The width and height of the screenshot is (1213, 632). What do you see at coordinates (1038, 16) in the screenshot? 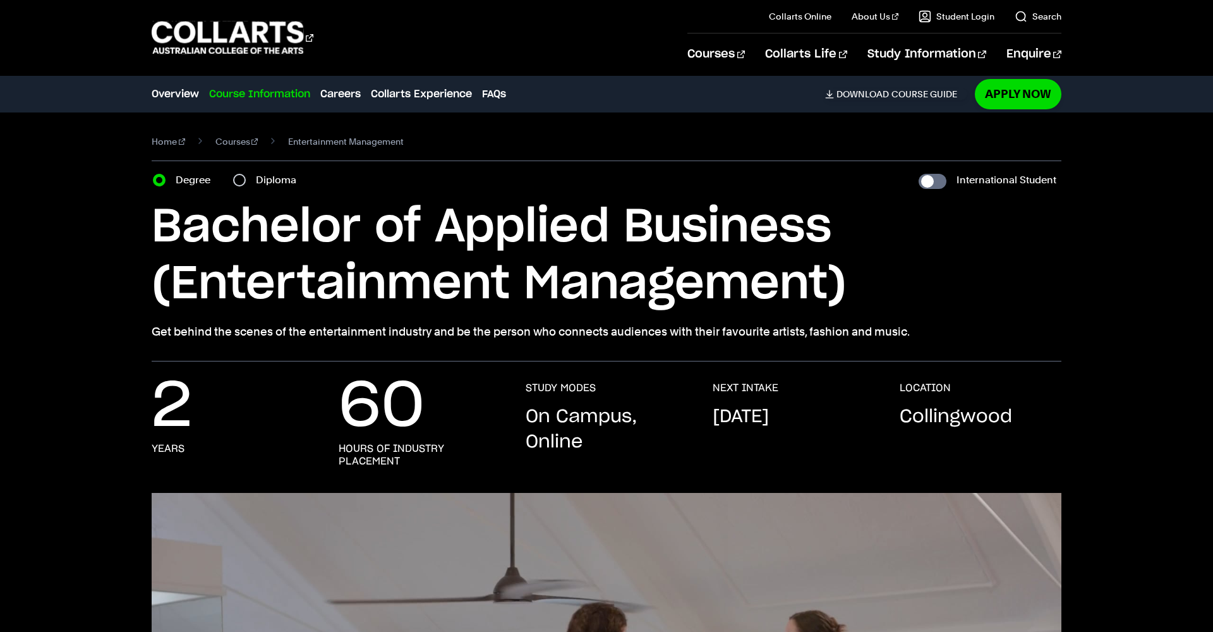
I see `a: Search` at bounding box center [1038, 16].